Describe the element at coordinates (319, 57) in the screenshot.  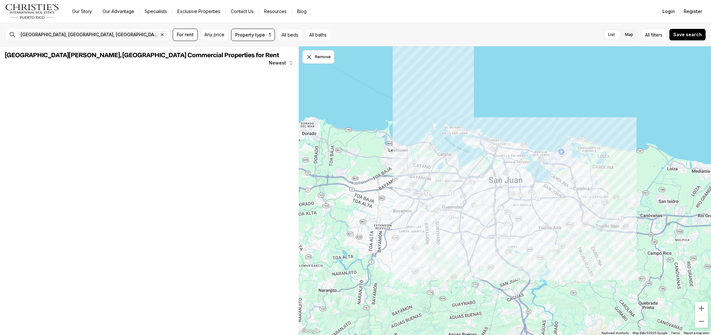
I see `button: Dismiss drawing` at that location.